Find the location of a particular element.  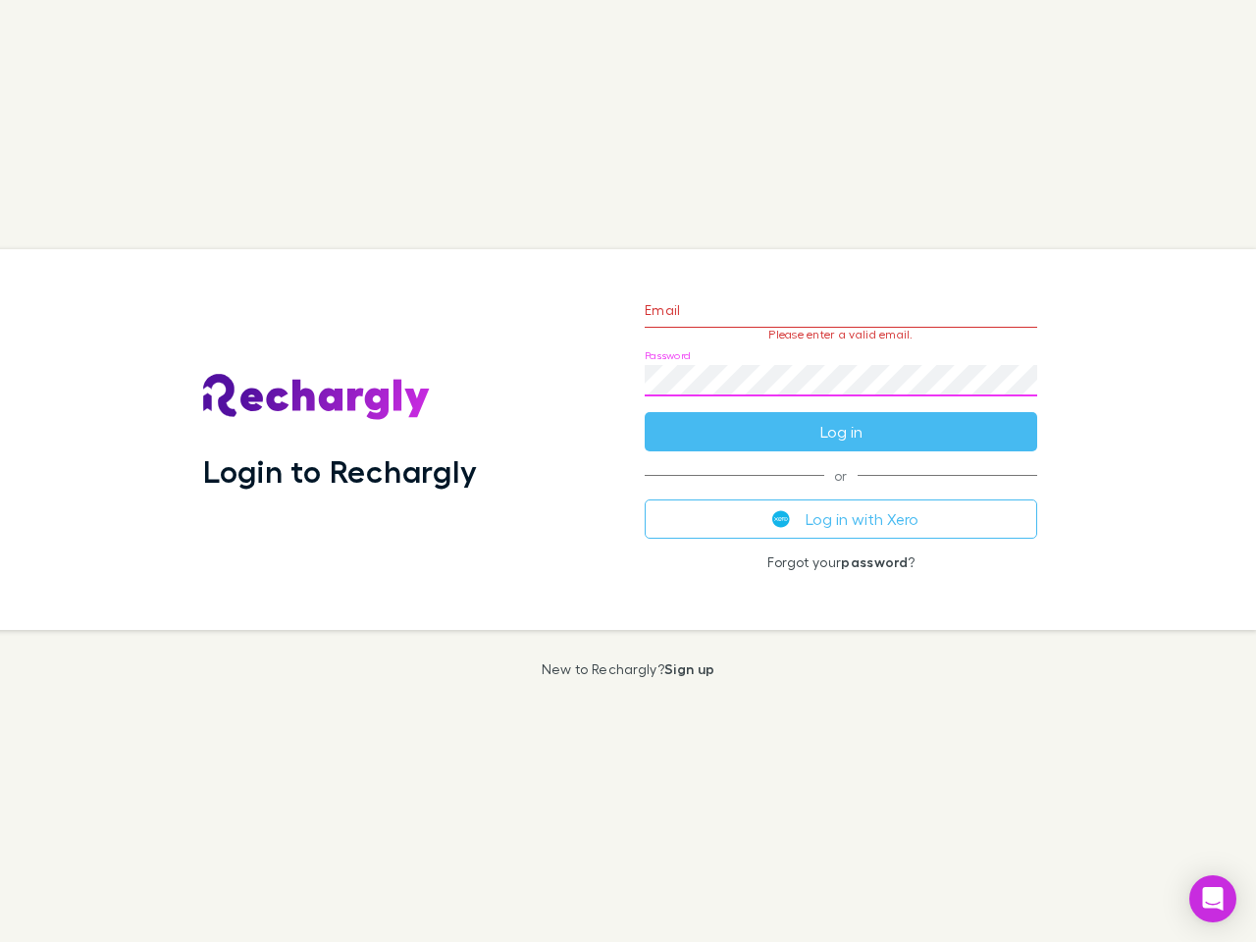

img: Rechargly's Logo is located at coordinates (317, 397).